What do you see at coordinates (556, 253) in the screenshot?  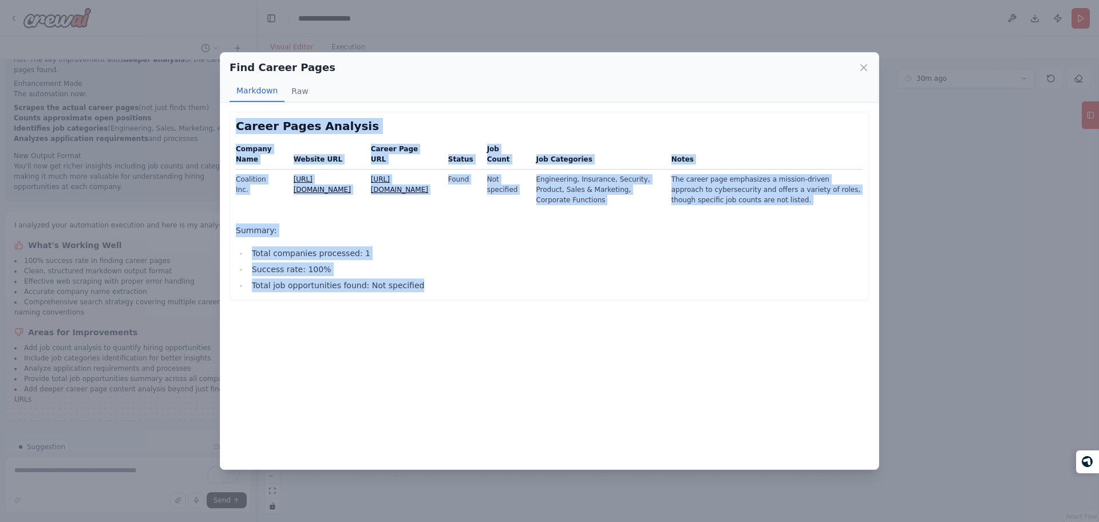 I see `li: Total companies processed: 1` at bounding box center [556, 253].